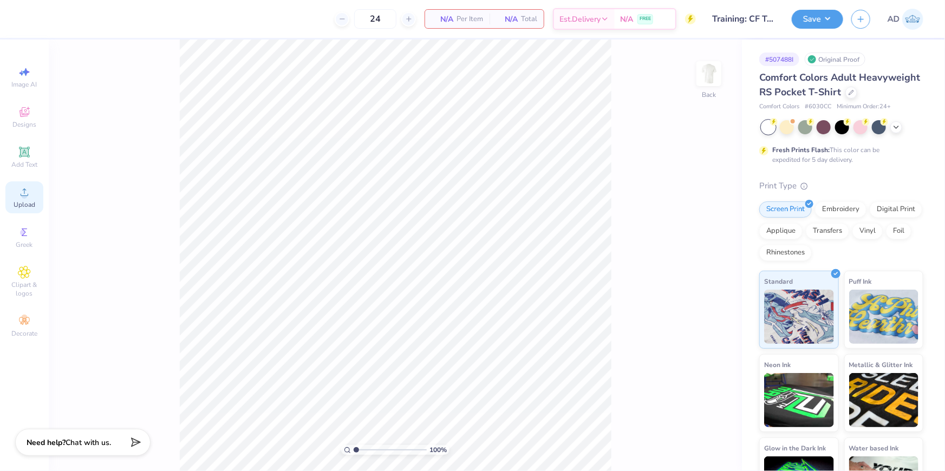 This screenshot has width=945, height=471. Describe the element at coordinates (88, 442) in the screenshot. I see `span: Chat with us.` at that location.